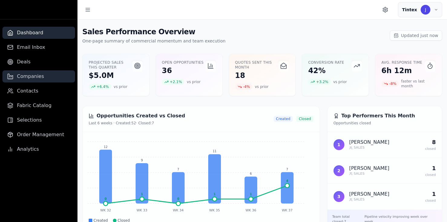 Image resolution: width=447 pixels, height=222 pixels. What do you see at coordinates (420, 10) in the screenshot?
I see `button: Account menu` at bounding box center [420, 10].